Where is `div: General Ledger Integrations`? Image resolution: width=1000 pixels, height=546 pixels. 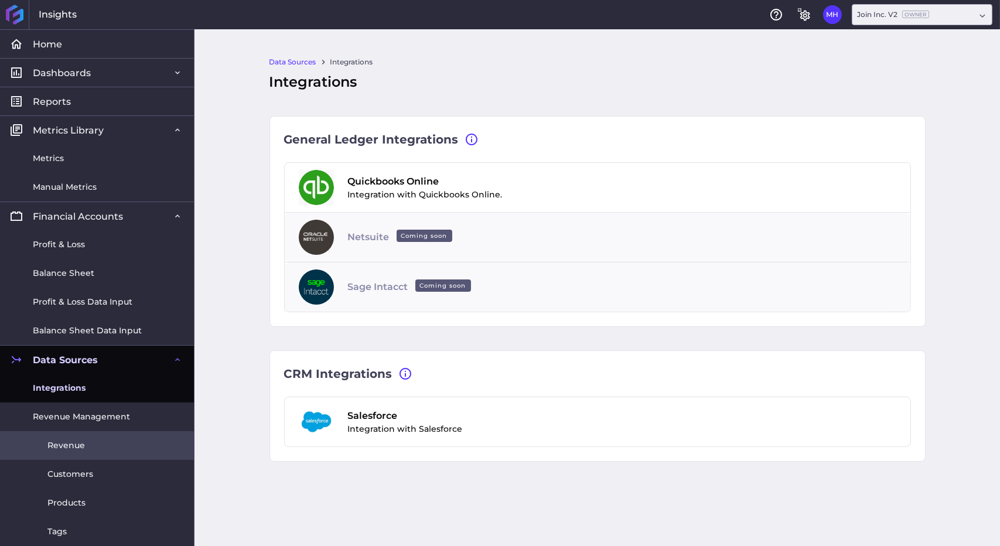 div: General Ledger Integrations is located at coordinates (597, 139).